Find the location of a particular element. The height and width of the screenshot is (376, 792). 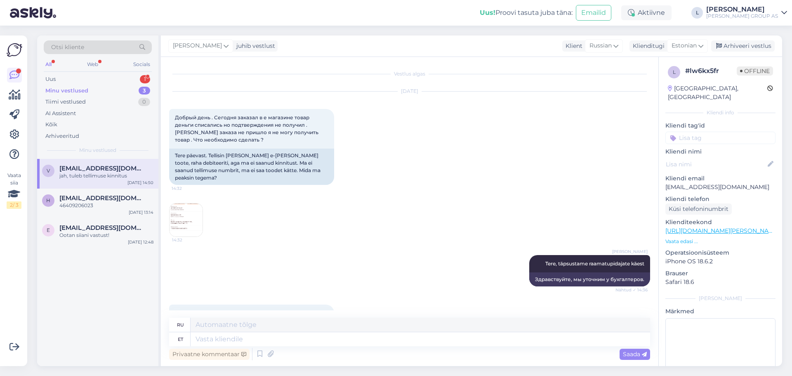

div: Ootan siiani vastust! is located at coordinates (106, 235).